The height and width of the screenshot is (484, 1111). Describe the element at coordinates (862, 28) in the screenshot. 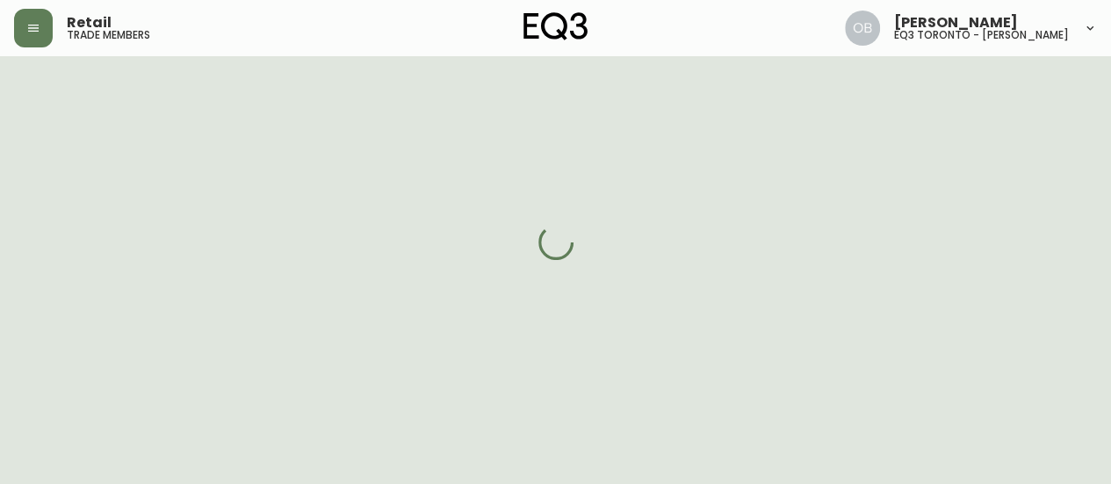

I see `img: 8e0065c524da89c5c924d5ed86cfe468` at that location.